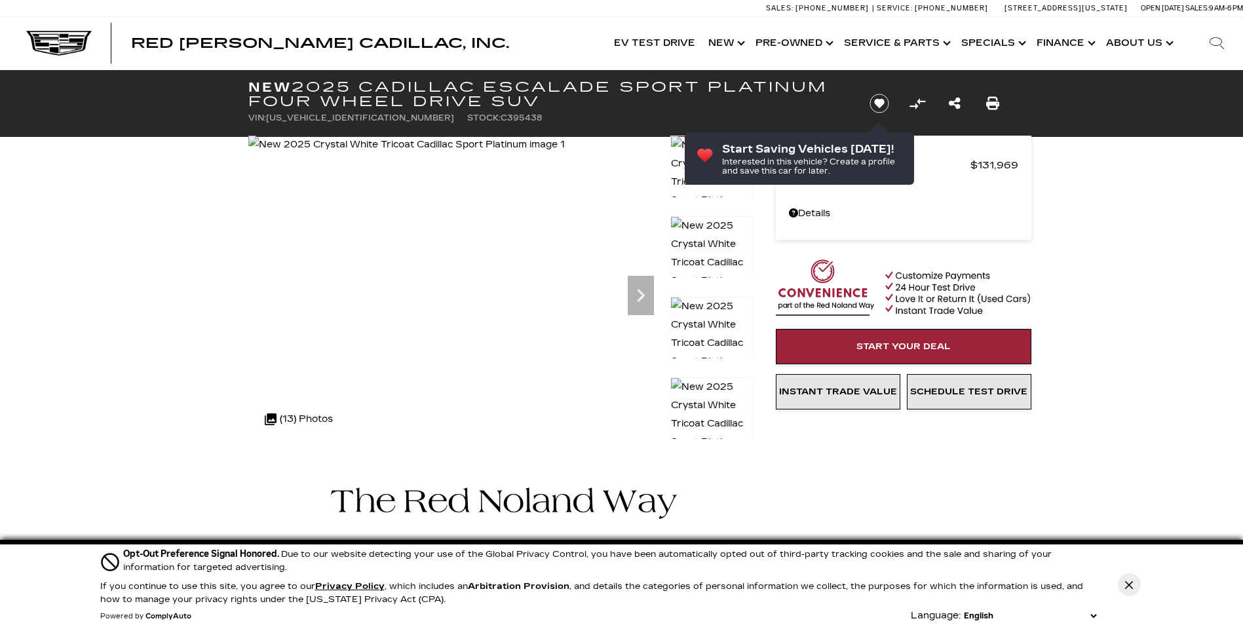 The width and height of the screenshot is (1243, 625). What do you see at coordinates (711, 263) in the screenshot?
I see `img: New 2025 Crystal White Tricoat Cadillac Sport Platinum image 2` at bounding box center [711, 263].